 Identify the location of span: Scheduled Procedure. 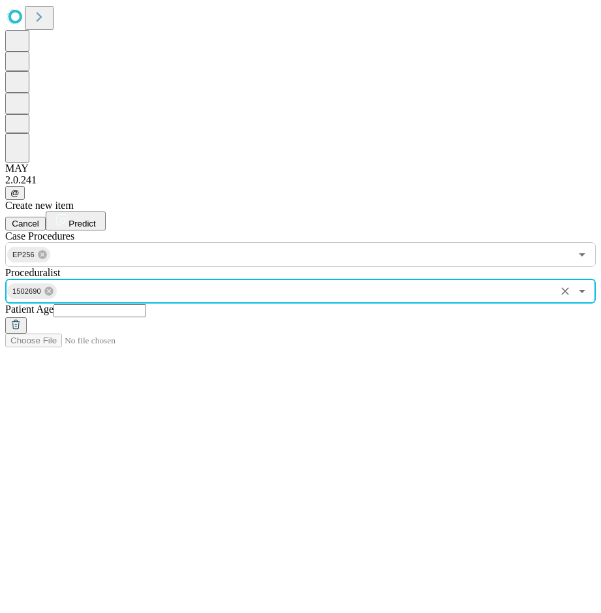
(40, 235).